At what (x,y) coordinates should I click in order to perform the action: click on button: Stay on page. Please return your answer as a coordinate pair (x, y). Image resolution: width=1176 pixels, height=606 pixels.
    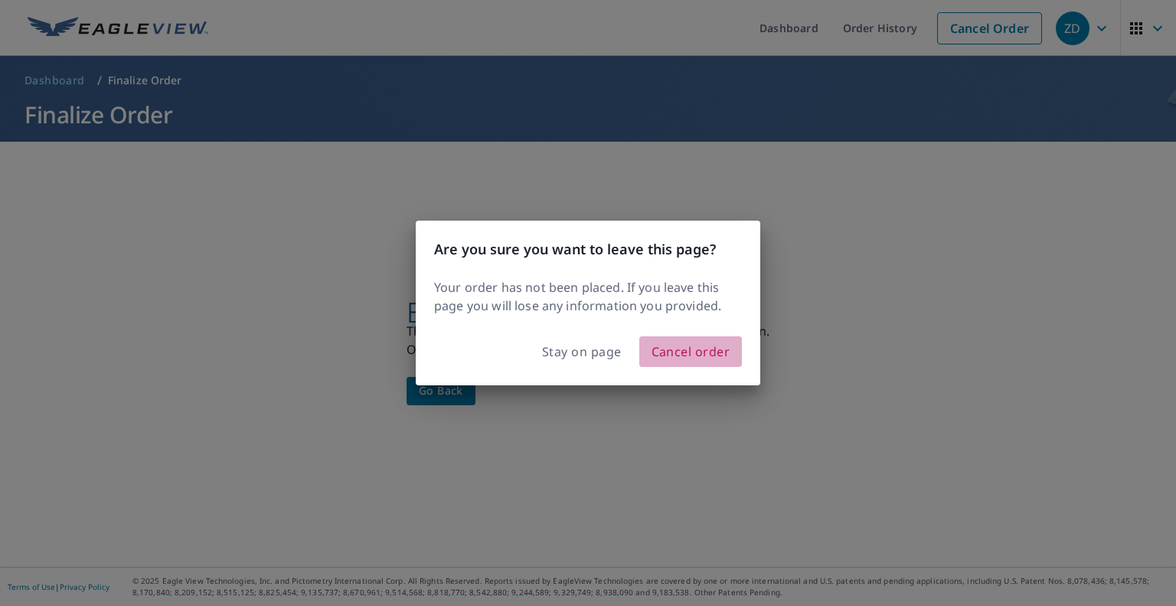
    Looking at the image, I should click on (582, 351).